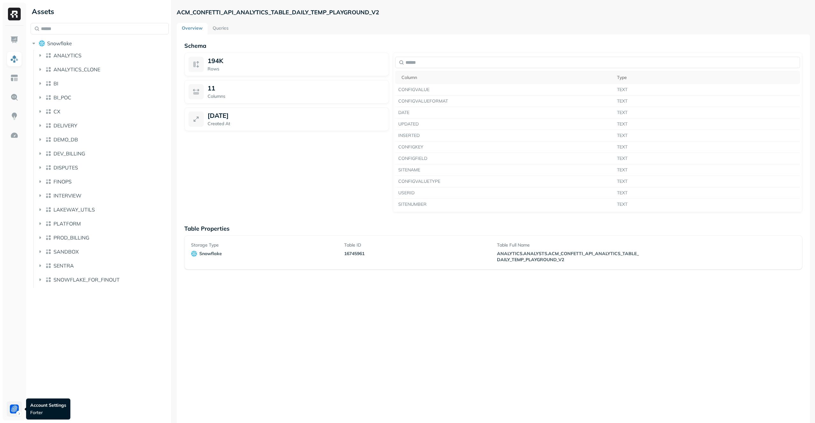 This screenshot has width=815, height=423. What do you see at coordinates (570, 245) in the screenshot?
I see `p: Table Full Name` at bounding box center [570, 245].